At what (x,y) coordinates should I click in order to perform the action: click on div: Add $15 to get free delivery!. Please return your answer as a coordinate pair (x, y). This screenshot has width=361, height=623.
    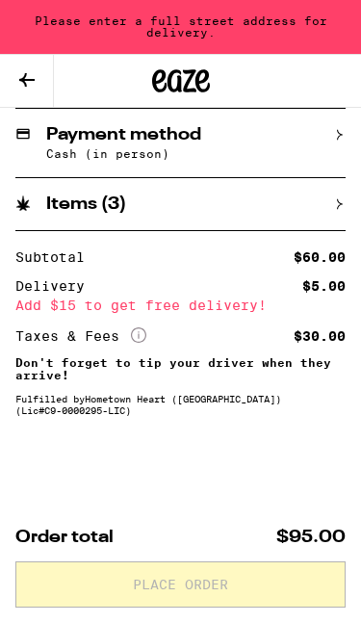
    Looking at the image, I should click on (180, 305).